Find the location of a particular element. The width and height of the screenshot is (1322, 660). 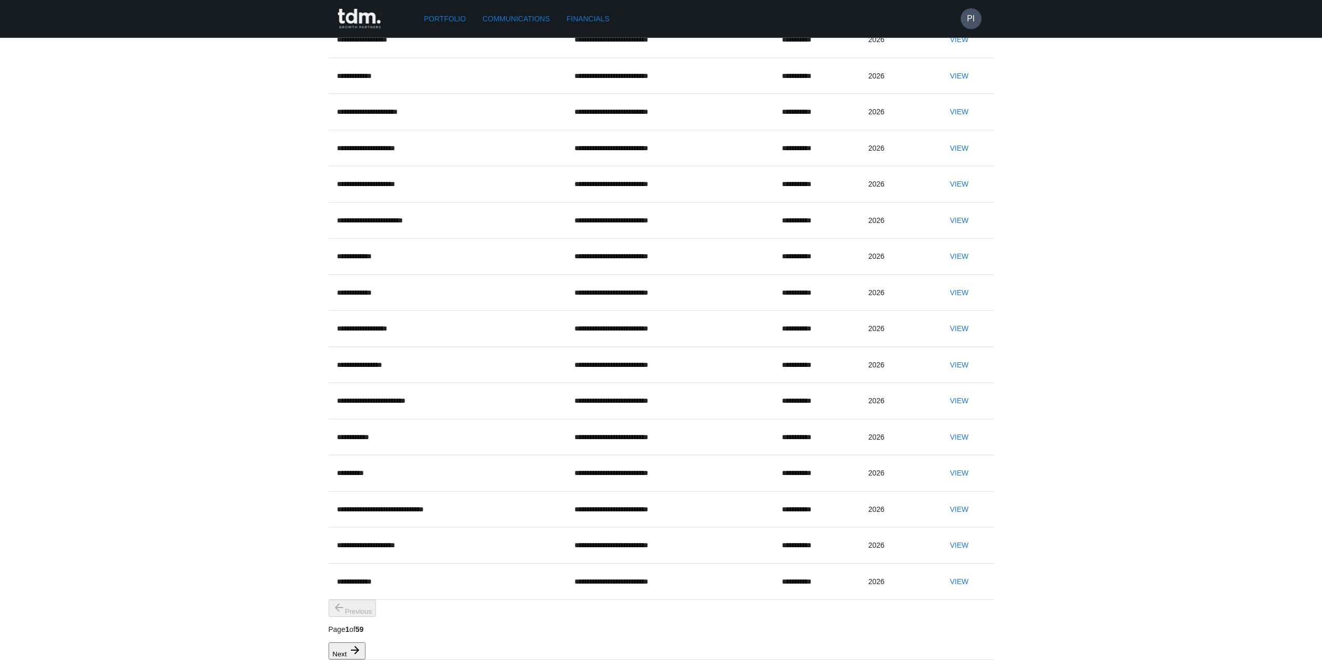

button: previous page is located at coordinates (352, 608).